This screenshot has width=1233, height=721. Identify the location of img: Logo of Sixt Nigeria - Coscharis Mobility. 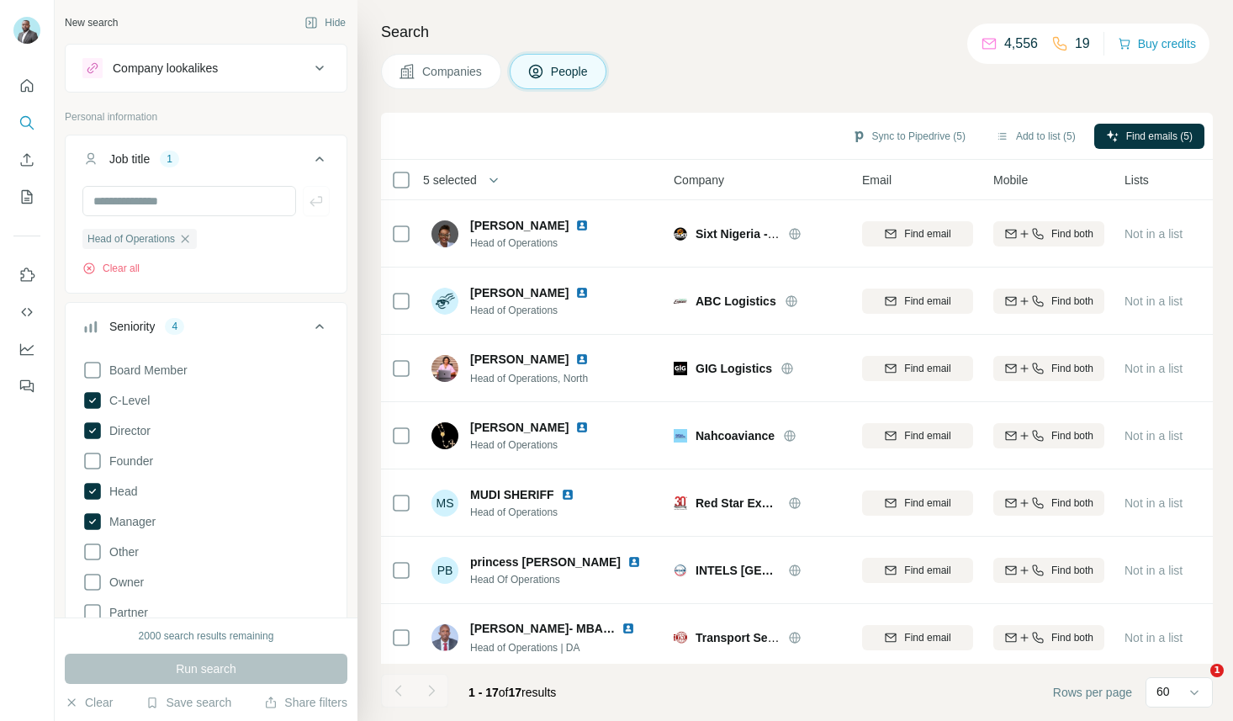
(681, 234).